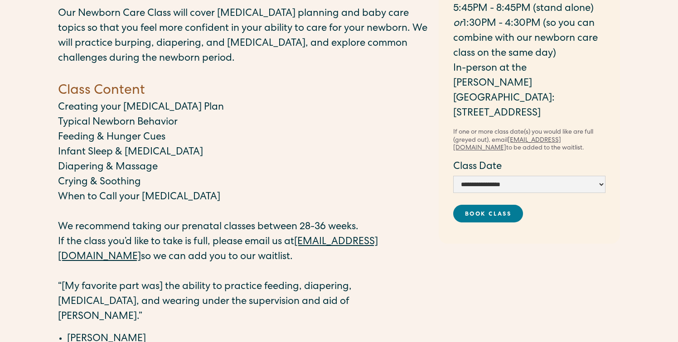  Describe the element at coordinates (529, 9) in the screenshot. I see `p: 5:45PM - 8:45PM (stand alone)` at that location.